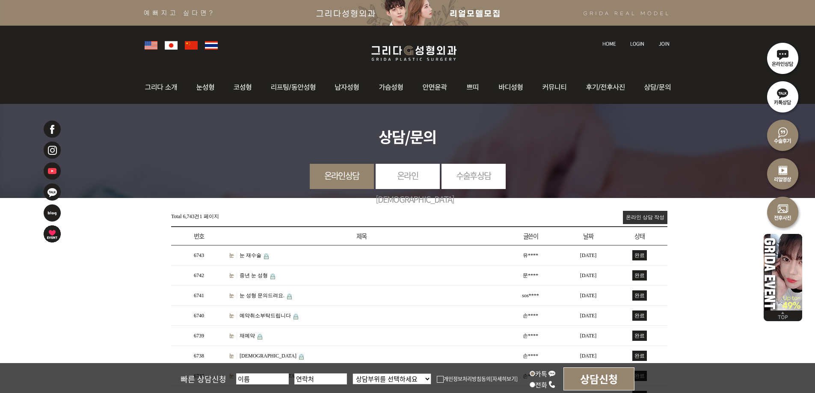 The image size is (815, 393). Describe the element at coordinates (473, 175) in the screenshot. I see `a: 수술후상담` at that location.